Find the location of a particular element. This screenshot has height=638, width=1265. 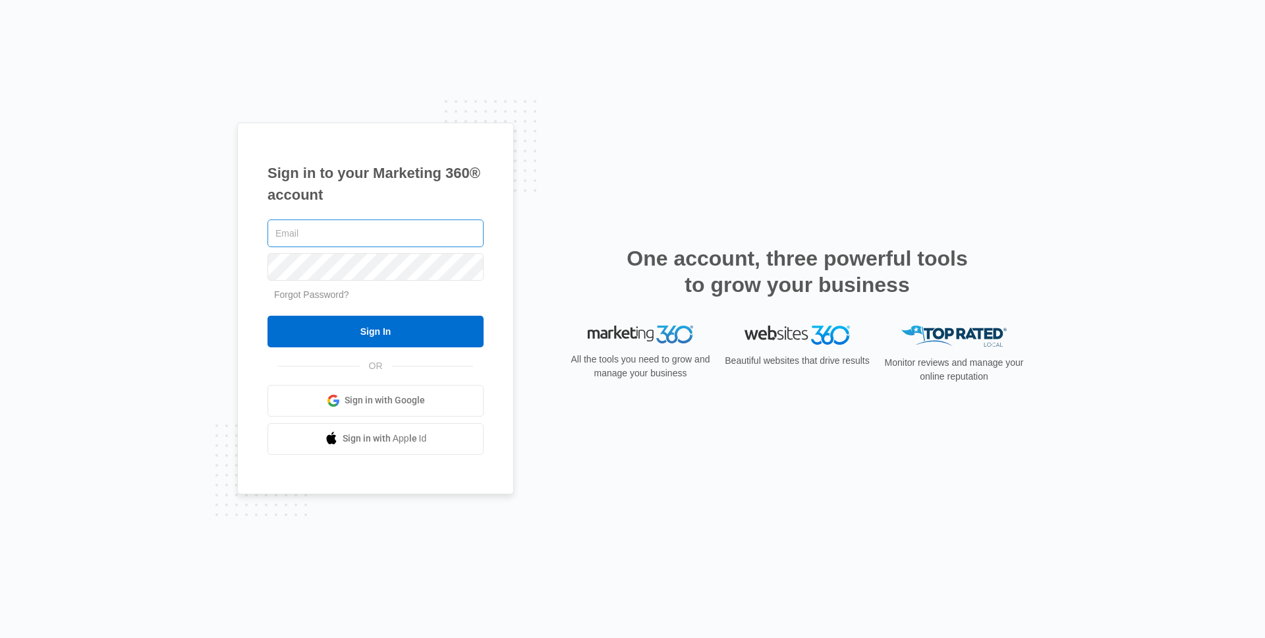

input: Sign In is located at coordinates (375, 331).